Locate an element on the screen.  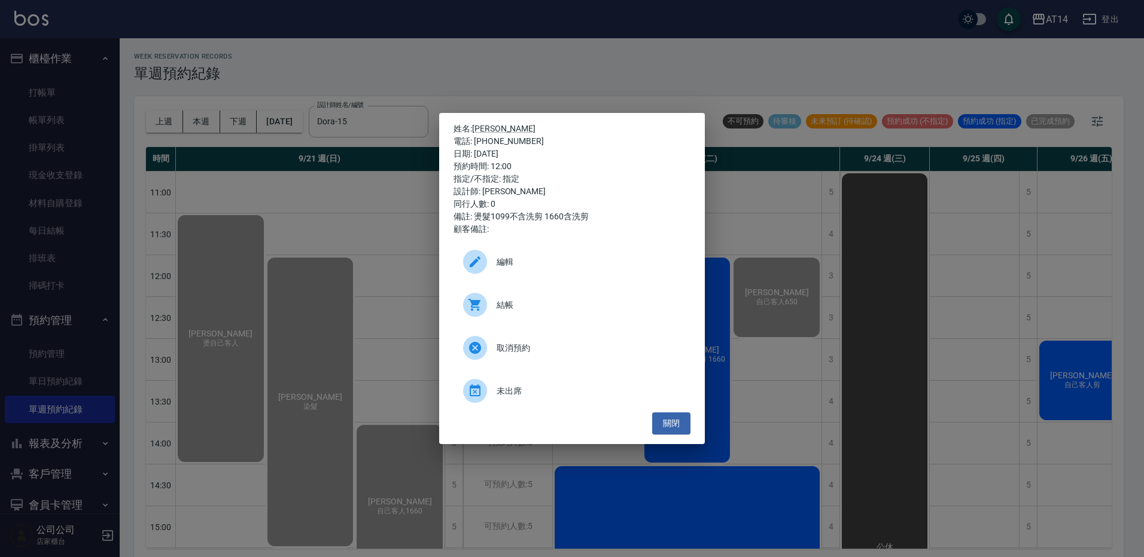
div: 預約時間: 12:00 is located at coordinates (572, 166).